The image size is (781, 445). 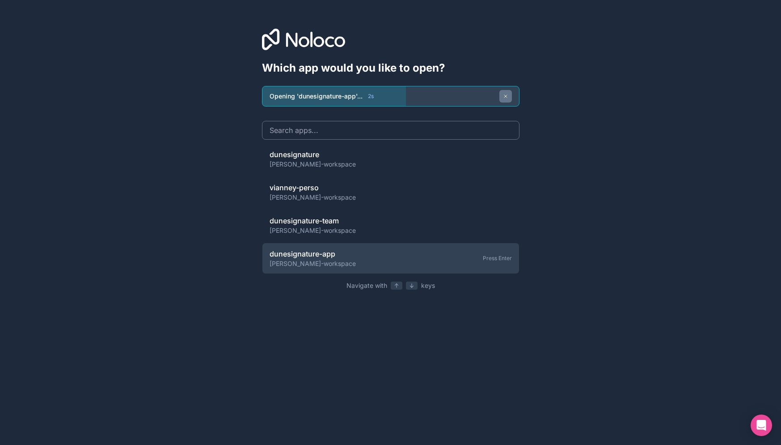 What do you see at coordinates (497, 258) in the screenshot?
I see `div: Press Enter` at bounding box center [497, 258].